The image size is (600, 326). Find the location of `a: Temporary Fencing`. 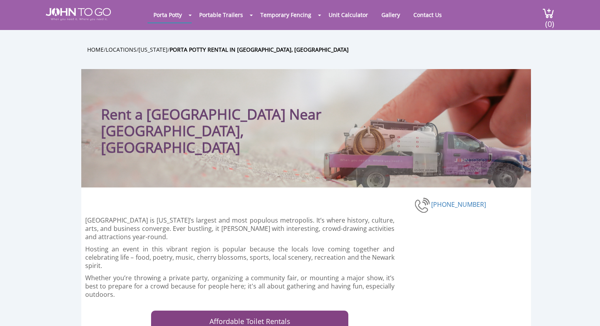

a: Temporary Fencing is located at coordinates (286, 15).